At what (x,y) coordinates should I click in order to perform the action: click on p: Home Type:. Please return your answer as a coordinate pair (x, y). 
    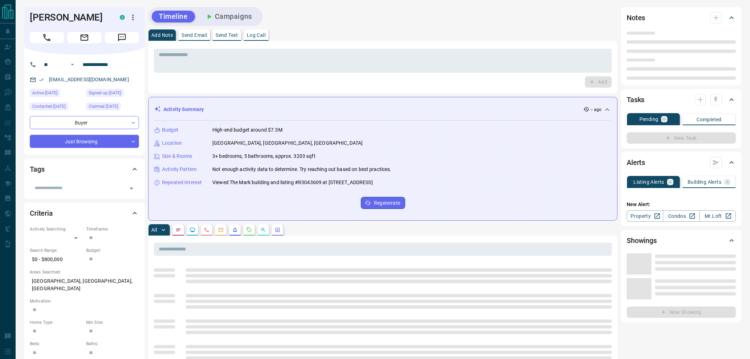
    Looking at the image, I should click on (56, 322).